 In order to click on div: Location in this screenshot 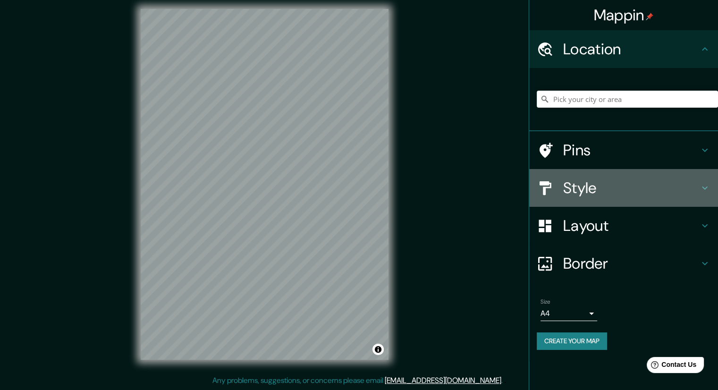, I will do `click(623, 49)`.